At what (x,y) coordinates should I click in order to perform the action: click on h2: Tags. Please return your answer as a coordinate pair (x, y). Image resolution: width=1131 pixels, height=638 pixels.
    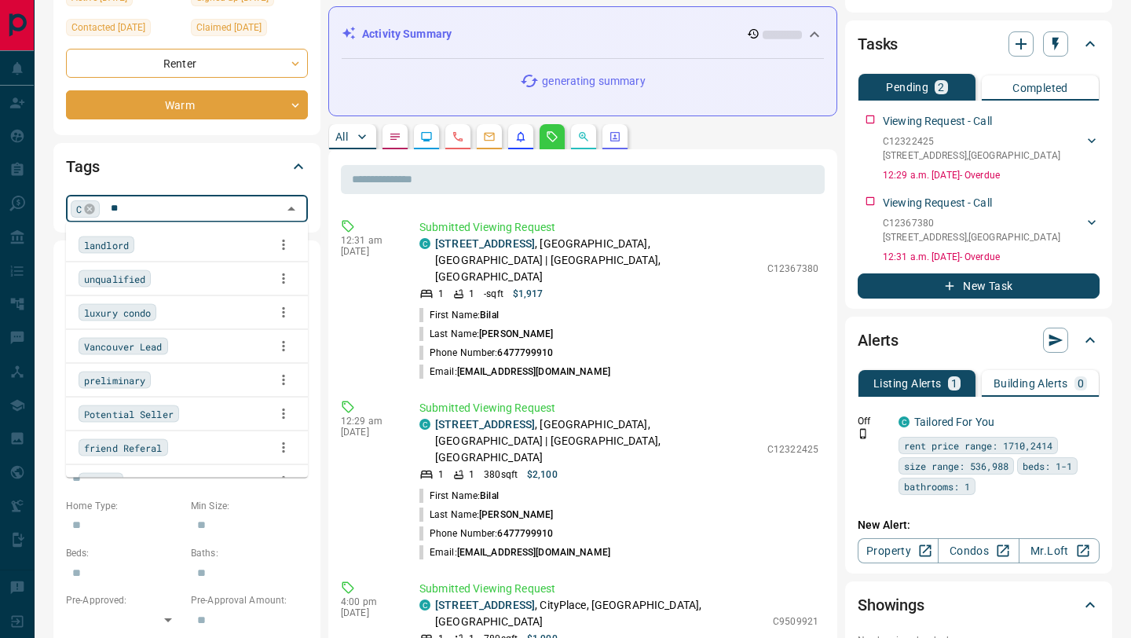
    Looking at the image, I should click on (83, 167).